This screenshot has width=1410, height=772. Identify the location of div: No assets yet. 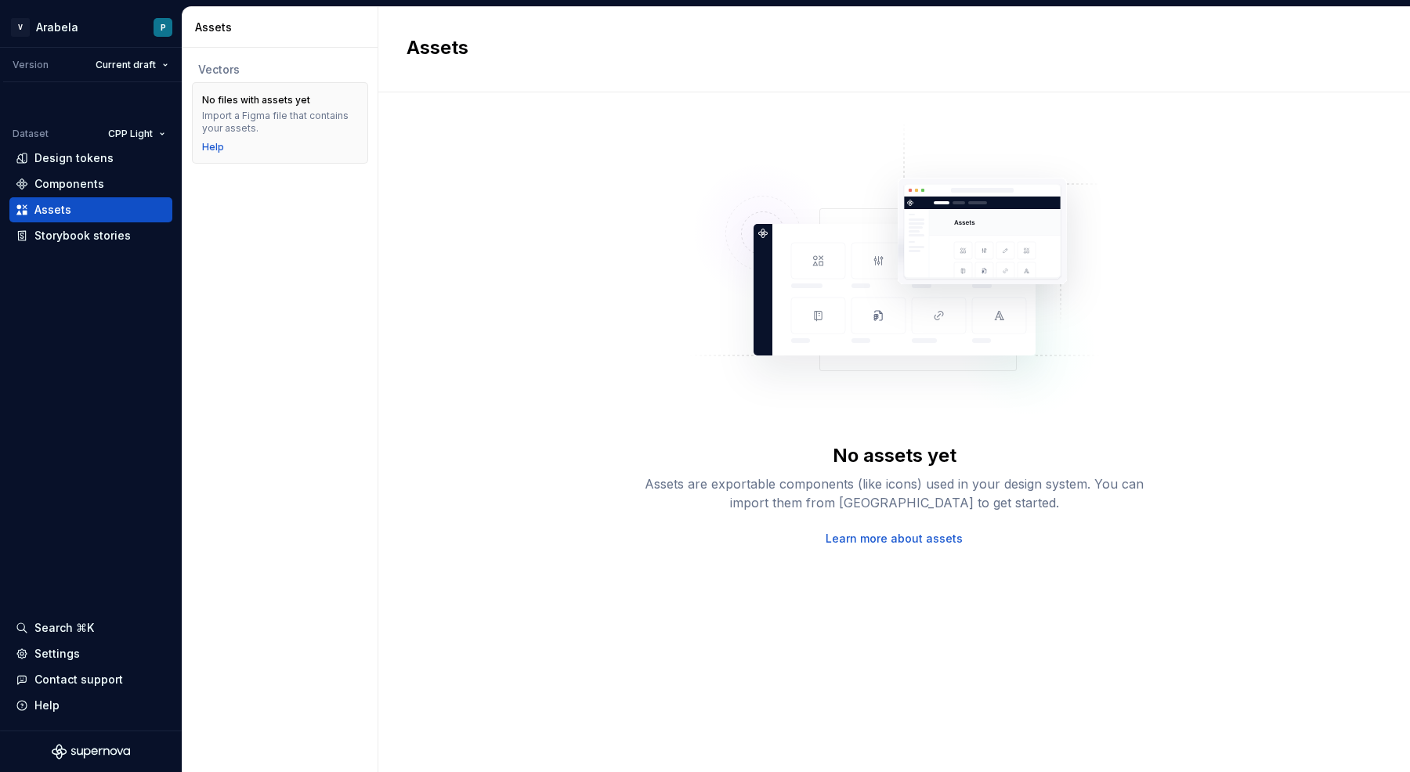
(894, 456).